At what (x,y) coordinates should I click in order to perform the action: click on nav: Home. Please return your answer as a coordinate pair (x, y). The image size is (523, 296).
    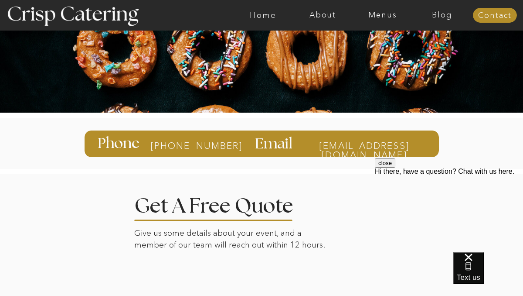
    Looking at the image, I should click on (263, 15).